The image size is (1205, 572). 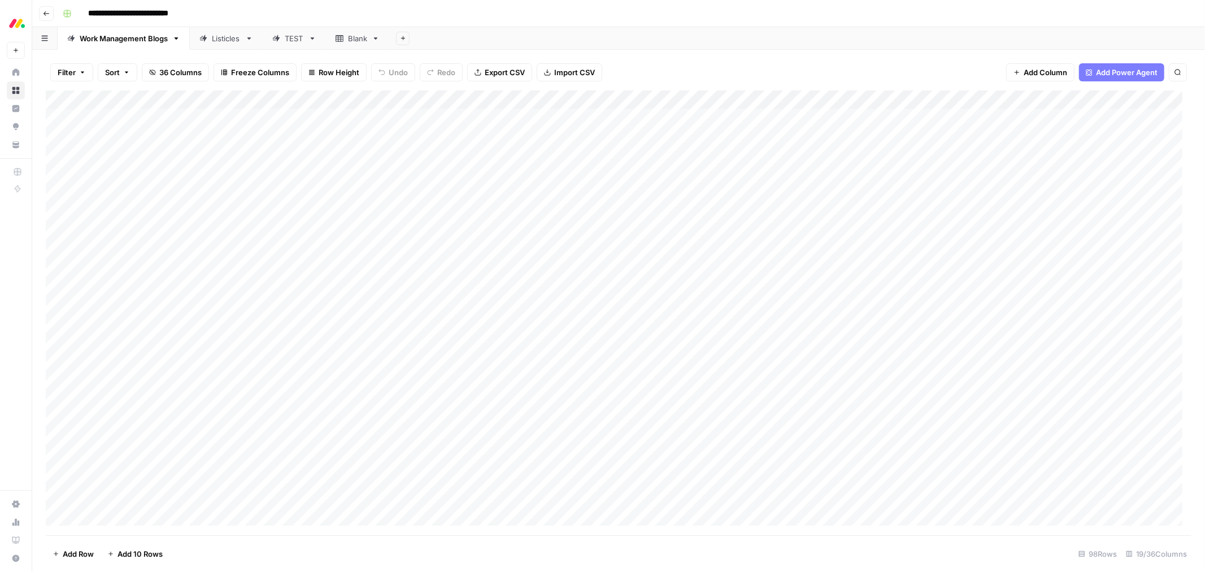 What do you see at coordinates (16, 558) in the screenshot?
I see `button: Help + Support` at bounding box center [16, 558].